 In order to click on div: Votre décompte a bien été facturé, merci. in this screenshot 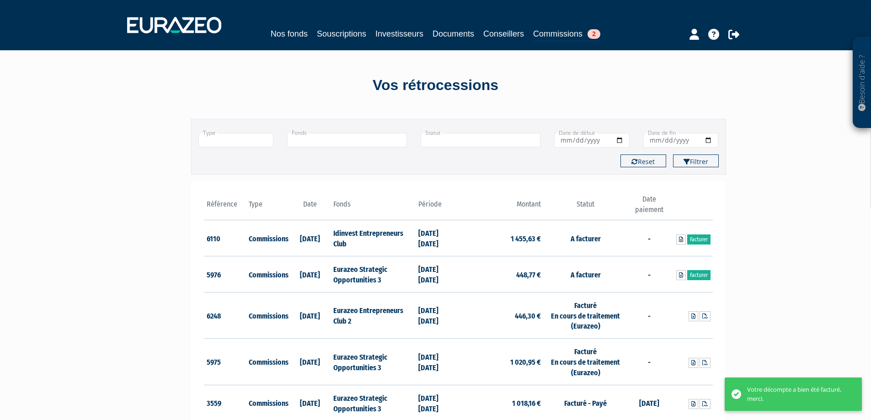, I will do `click(797, 394)`.